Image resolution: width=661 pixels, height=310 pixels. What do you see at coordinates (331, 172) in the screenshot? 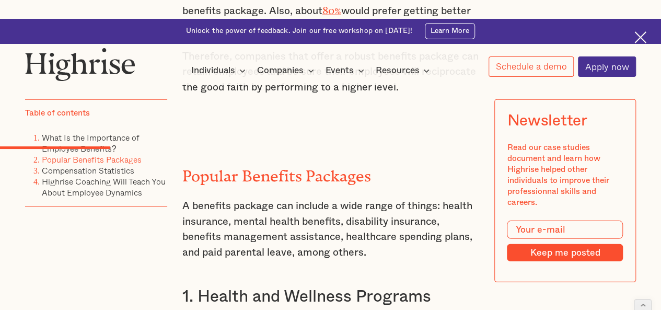
I see `h2: Popular Benefits Packages` at bounding box center [331, 172].